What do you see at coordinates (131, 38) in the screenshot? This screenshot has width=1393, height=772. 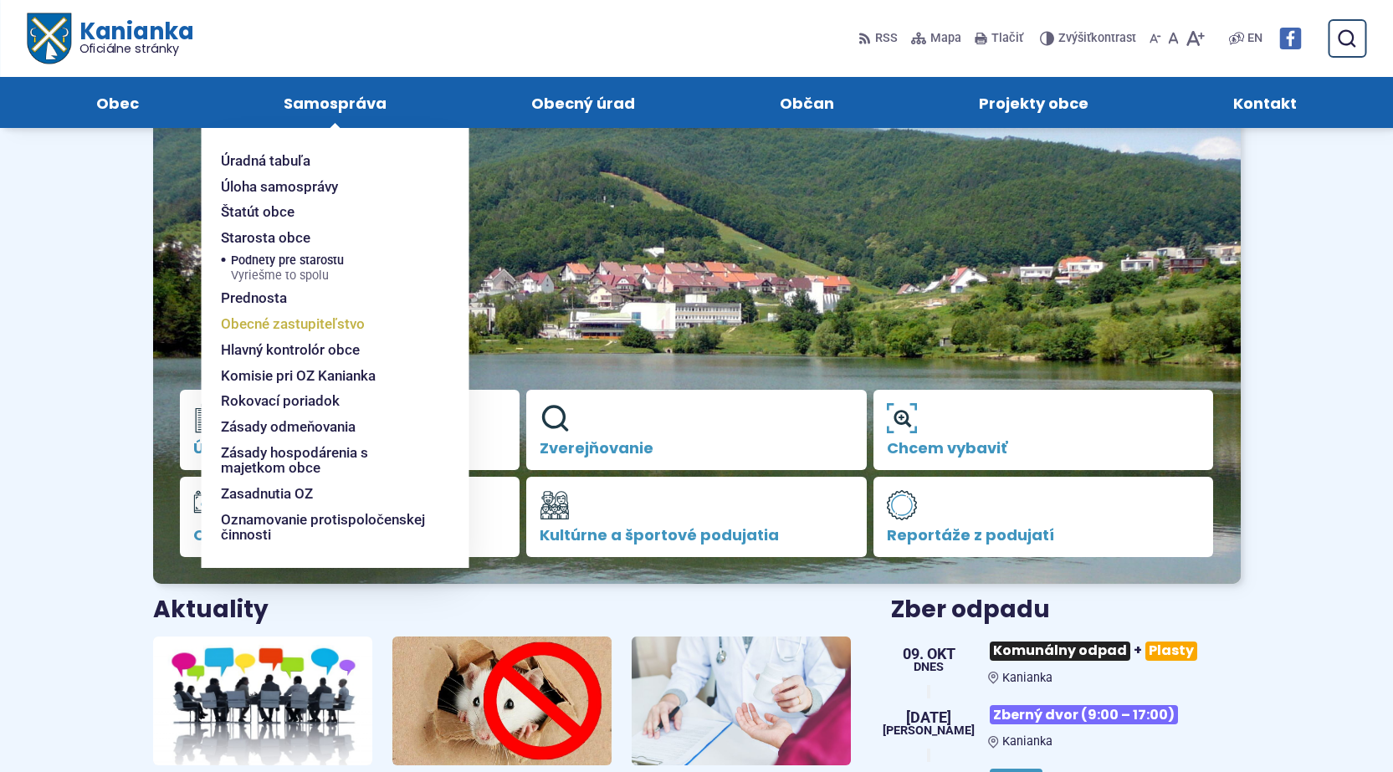 I see `h1: Kanianka` at bounding box center [131, 38].